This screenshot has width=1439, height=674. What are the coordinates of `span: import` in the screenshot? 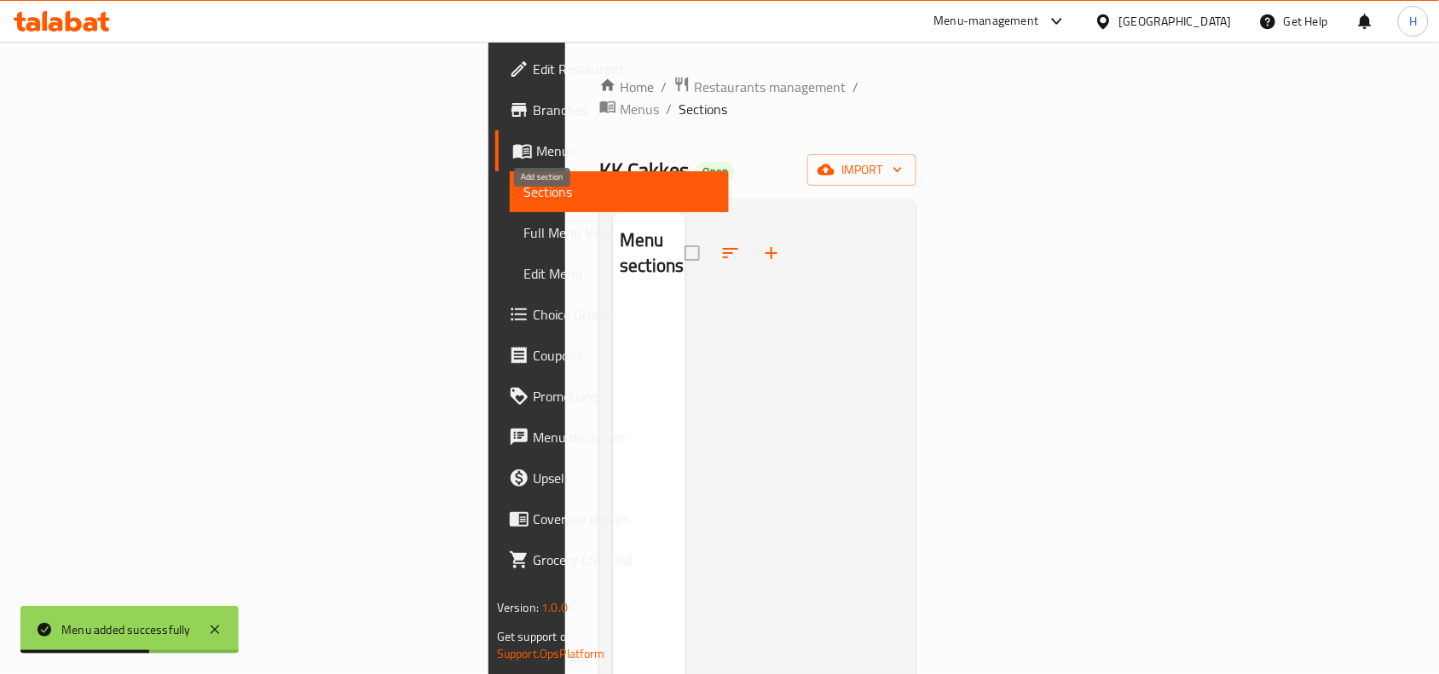 It's located at (862, 170).